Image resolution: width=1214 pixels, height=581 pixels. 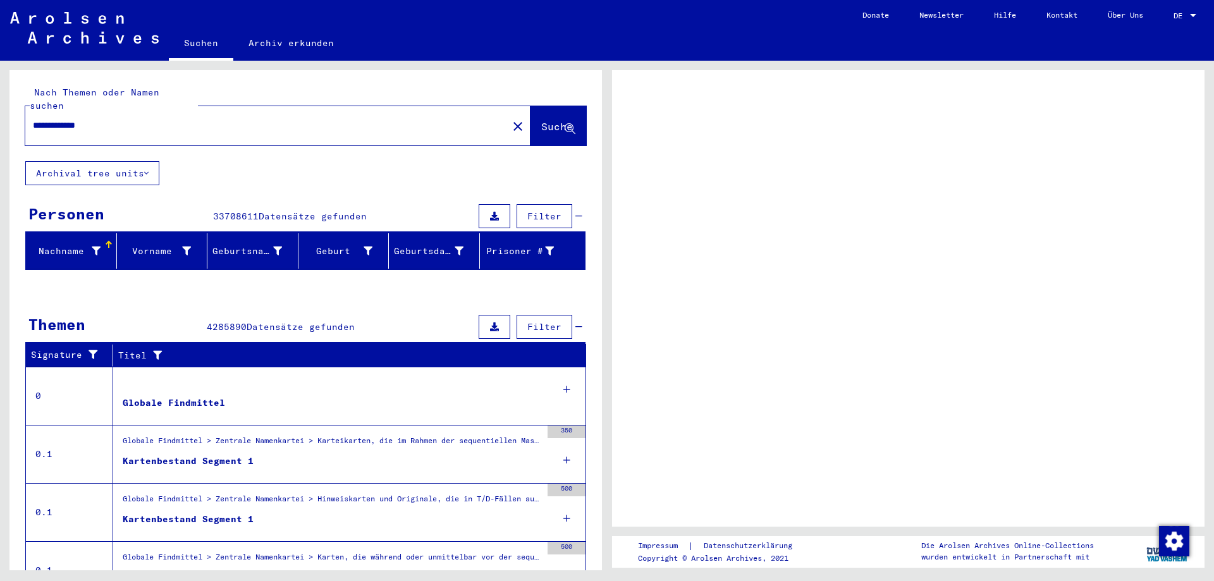 What do you see at coordinates (663, 546) in the screenshot?
I see `a: Impressum` at bounding box center [663, 546].